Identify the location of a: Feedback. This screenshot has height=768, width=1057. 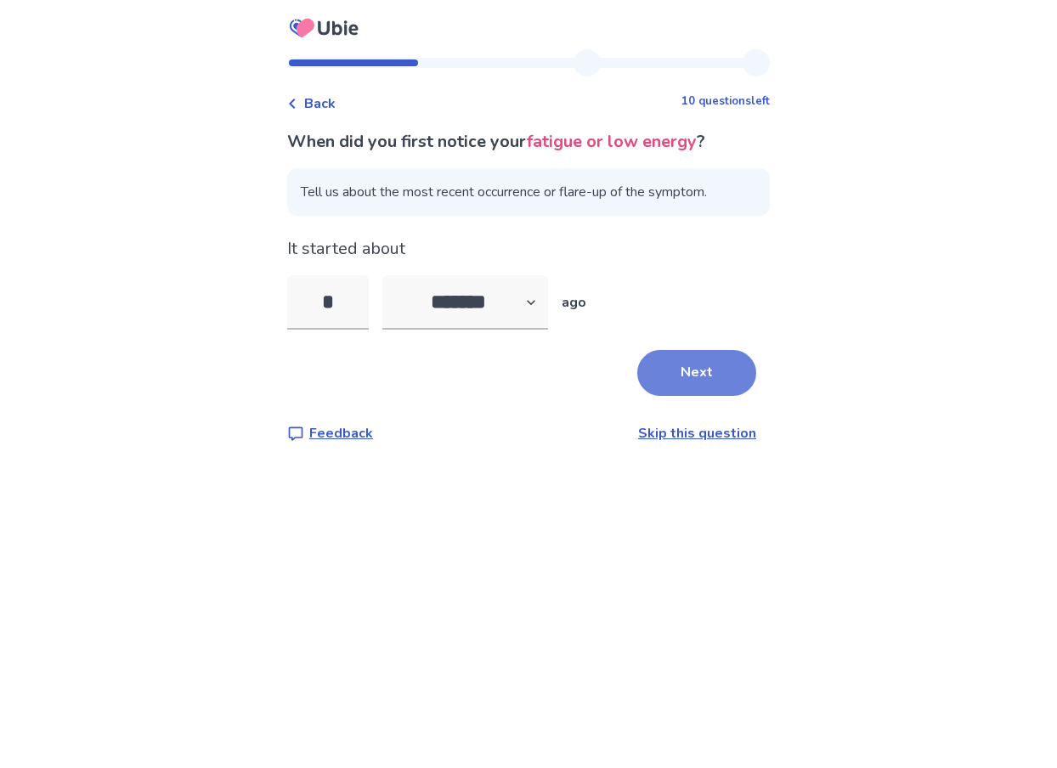
(330, 434).